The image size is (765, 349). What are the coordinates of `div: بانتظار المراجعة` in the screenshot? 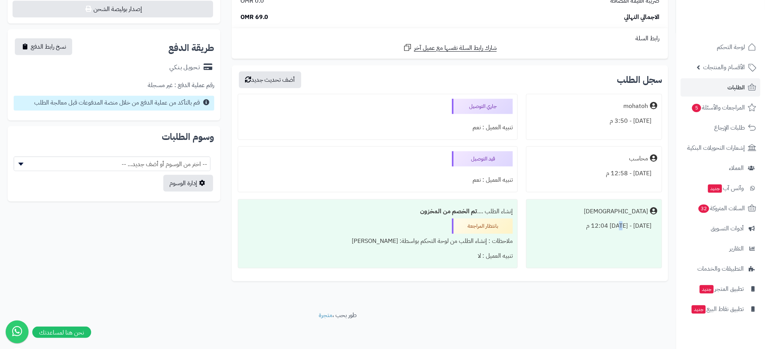 It's located at (483, 226).